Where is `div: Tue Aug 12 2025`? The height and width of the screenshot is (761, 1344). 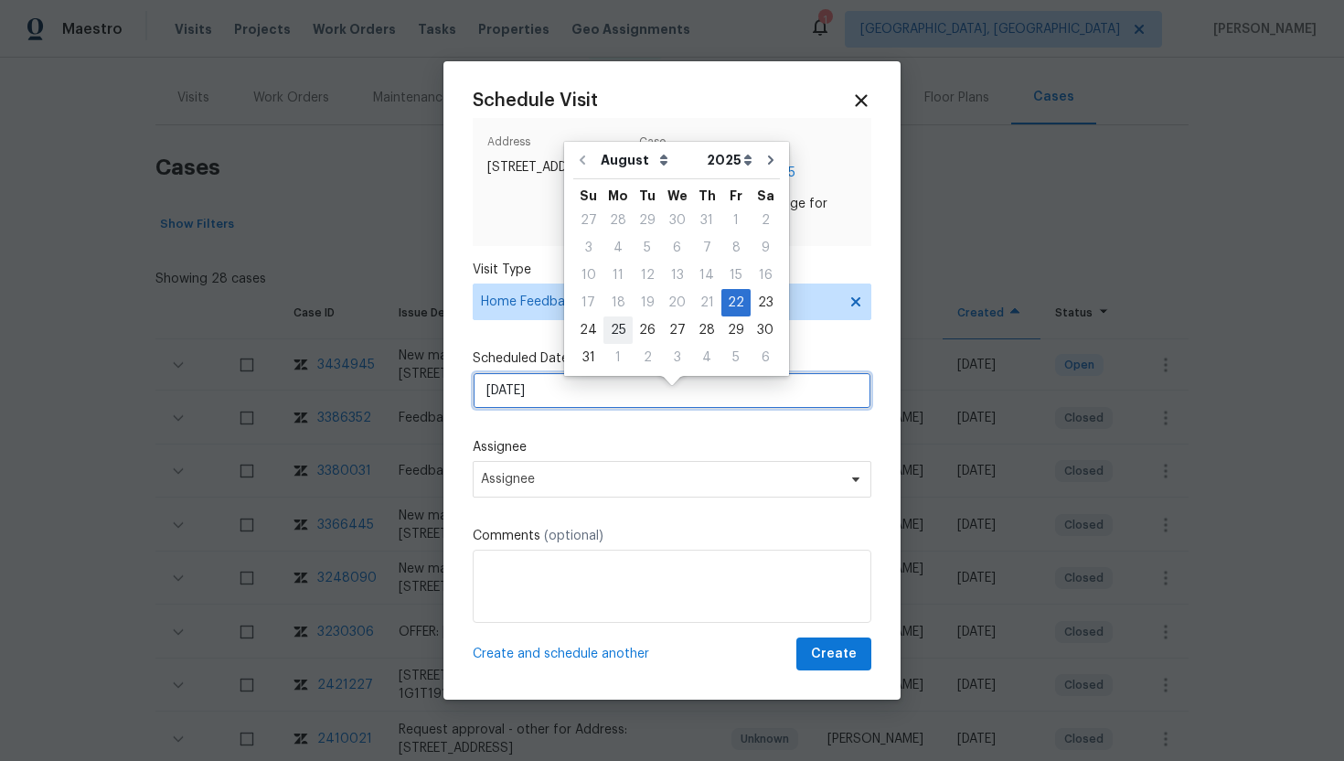 div: Tue Aug 12 2025 is located at coordinates (647, 275).